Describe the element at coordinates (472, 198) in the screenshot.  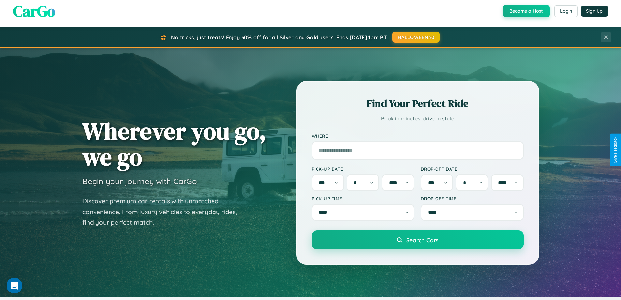
I see `label: Drop-off Time` at that location.